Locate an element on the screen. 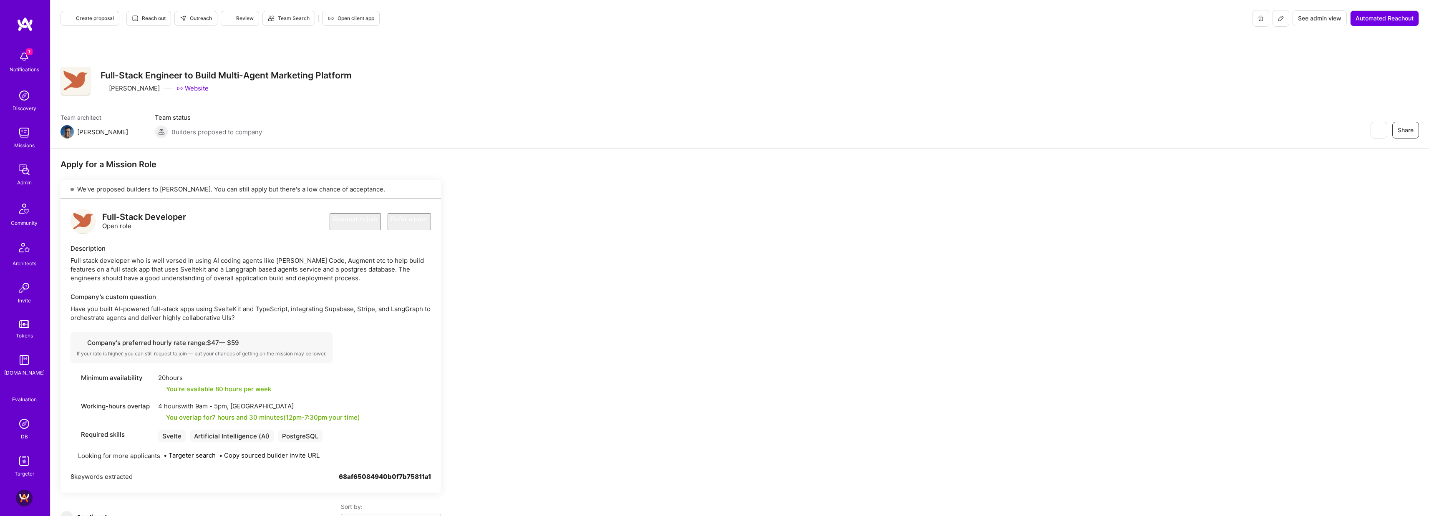 This screenshot has width=1429, height=516. div: Architects is located at coordinates (24, 263).